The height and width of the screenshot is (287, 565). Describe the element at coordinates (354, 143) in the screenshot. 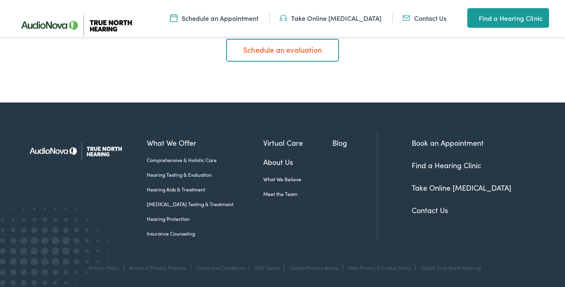

I see `a: Blog` at that location.